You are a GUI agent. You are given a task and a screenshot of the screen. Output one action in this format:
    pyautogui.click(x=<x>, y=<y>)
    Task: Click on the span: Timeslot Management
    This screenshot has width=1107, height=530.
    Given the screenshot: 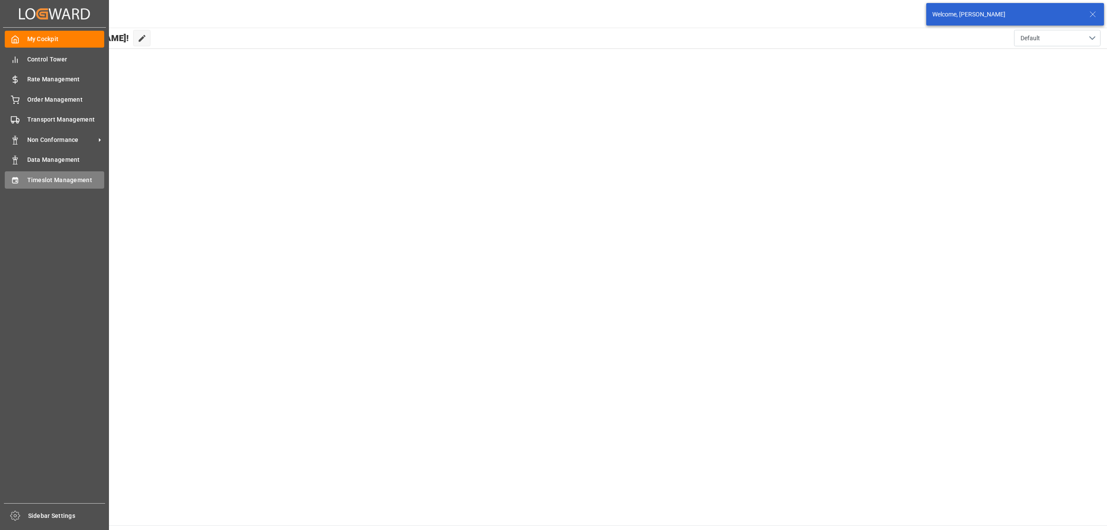 What is the action you would take?
    pyautogui.click(x=66, y=180)
    